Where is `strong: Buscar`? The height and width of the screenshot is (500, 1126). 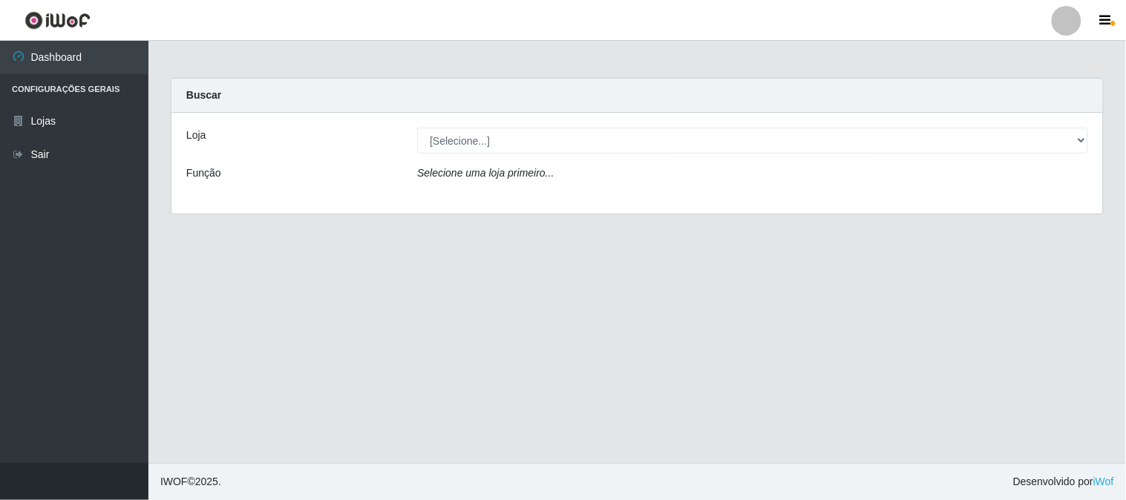
strong: Buscar is located at coordinates (203, 95).